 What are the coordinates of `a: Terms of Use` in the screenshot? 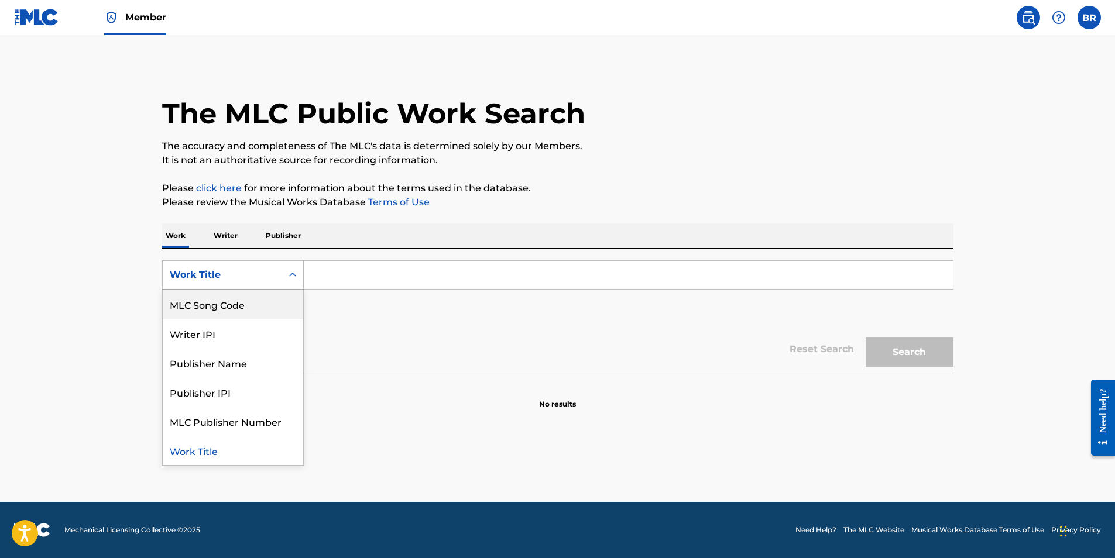 It's located at (397, 202).